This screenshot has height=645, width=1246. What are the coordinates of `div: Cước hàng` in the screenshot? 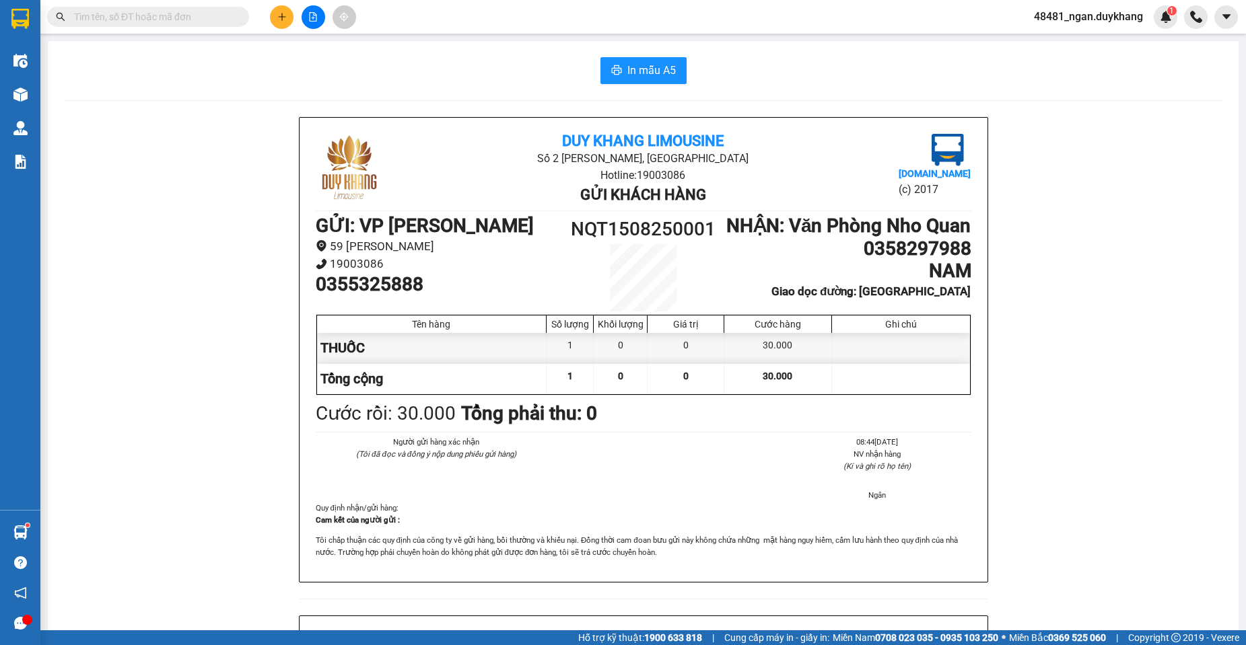 It's located at (777, 324).